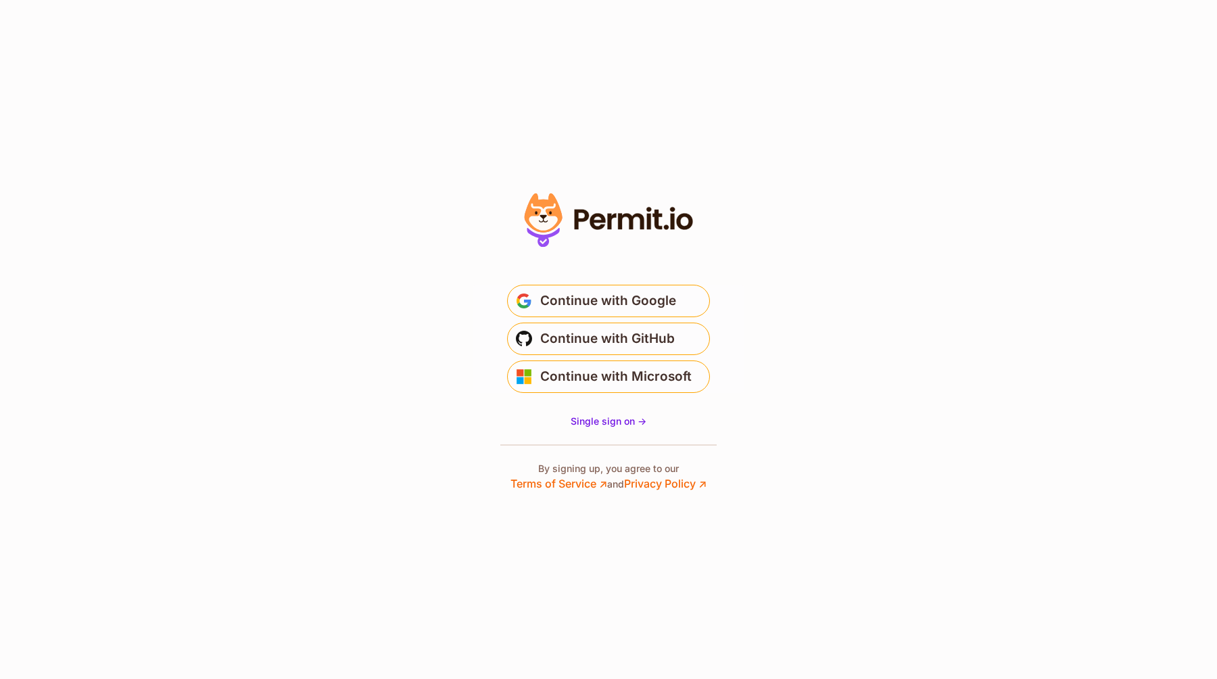 This screenshot has width=1217, height=679. Describe the element at coordinates (609, 477) in the screenshot. I see `p: By signing up, you agree to our and` at that location.